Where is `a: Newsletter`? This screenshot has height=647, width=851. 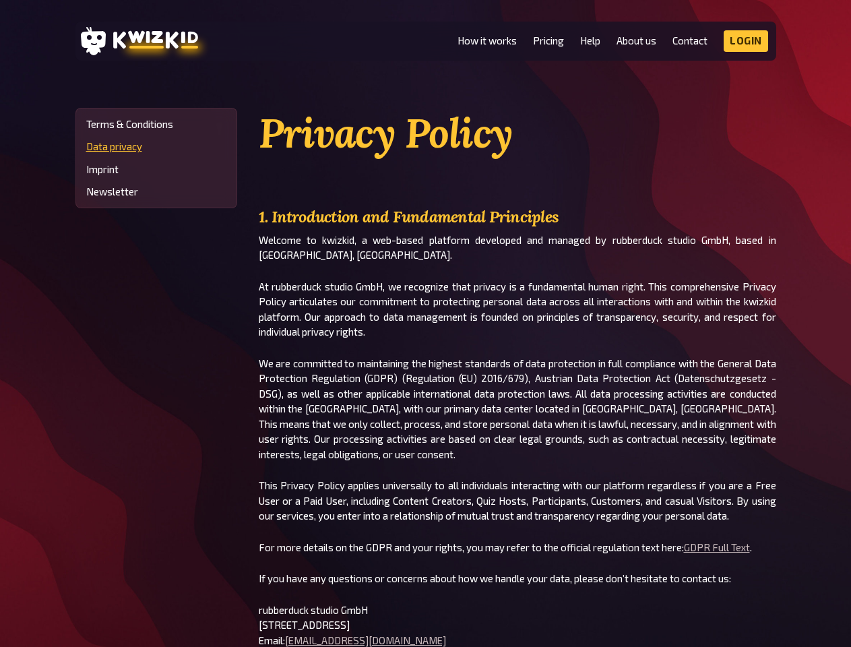
a: Newsletter is located at coordinates (156, 191).